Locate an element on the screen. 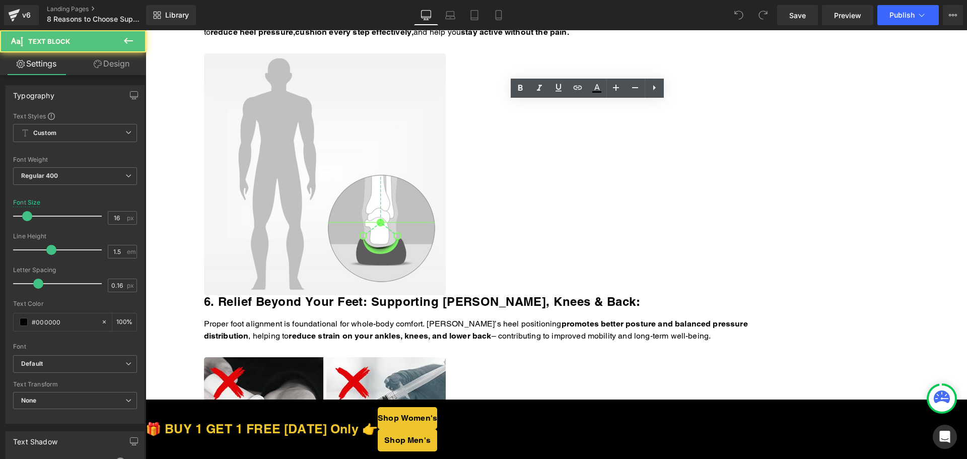 This screenshot has width=967, height=459. a: Design is located at coordinates (111, 63).